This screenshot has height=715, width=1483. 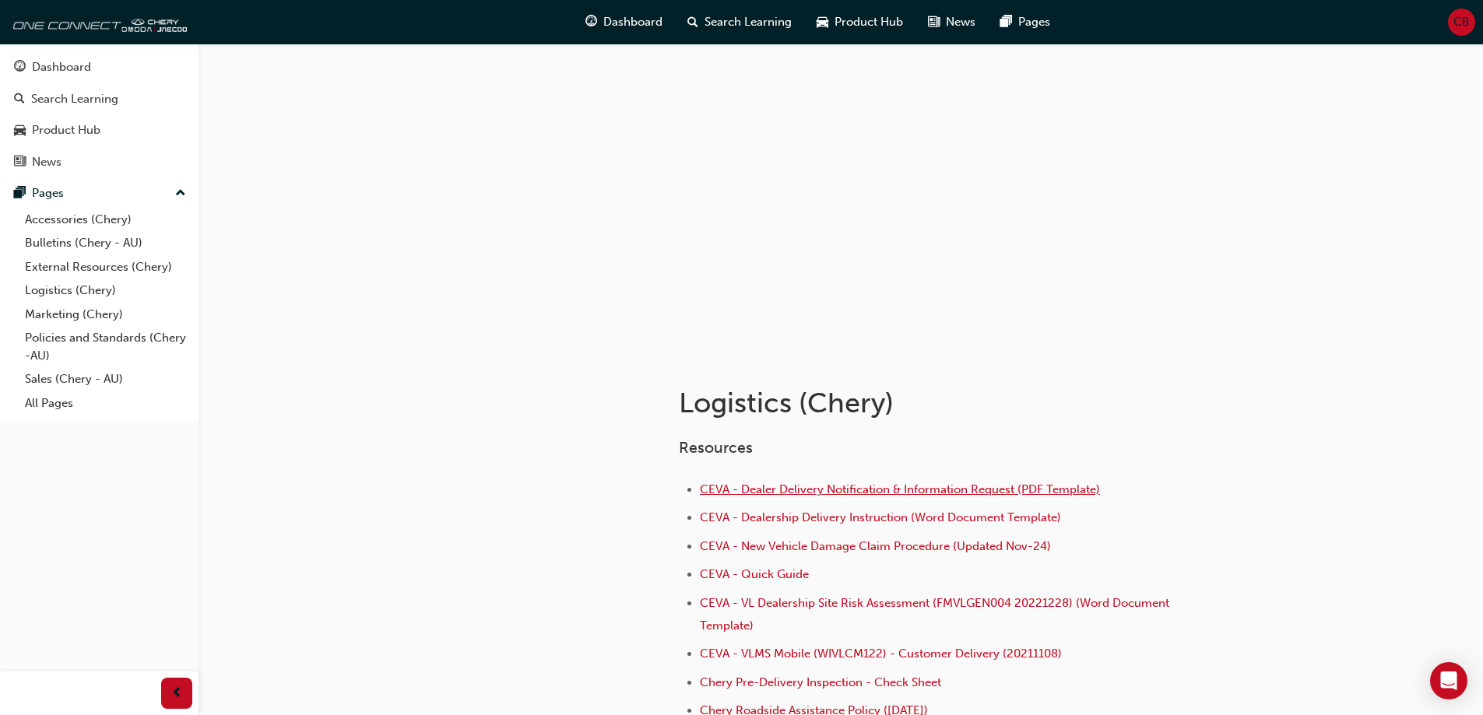 I want to click on a: Product Hub, so click(x=99, y=130).